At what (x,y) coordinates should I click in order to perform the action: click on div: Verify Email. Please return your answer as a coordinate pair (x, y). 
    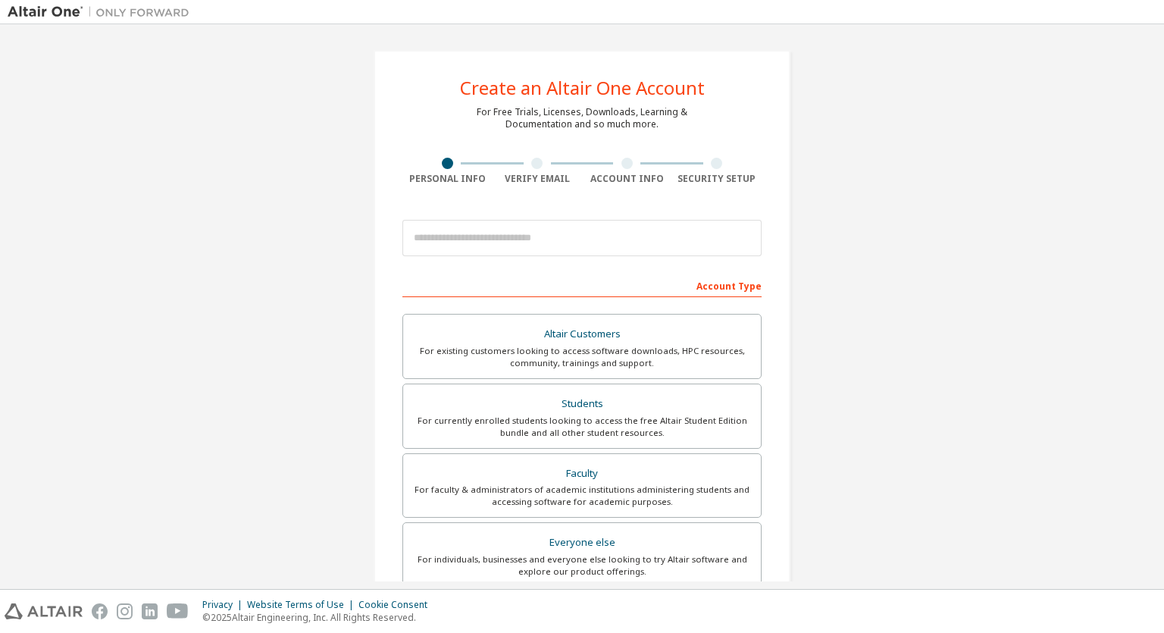
    Looking at the image, I should click on (537, 179).